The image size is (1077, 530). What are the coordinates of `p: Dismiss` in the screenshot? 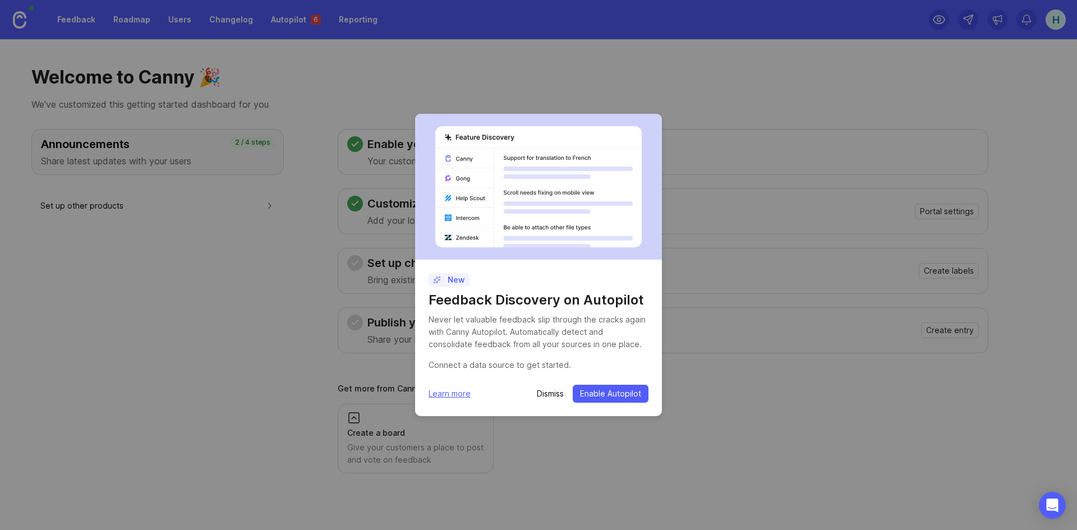 It's located at (550, 394).